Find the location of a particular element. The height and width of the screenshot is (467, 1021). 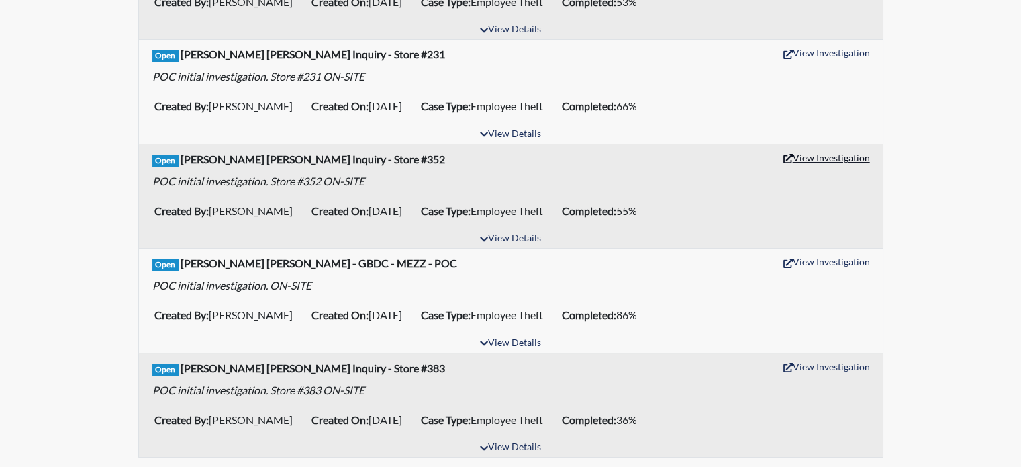

li: 86% is located at coordinates (604, 315).